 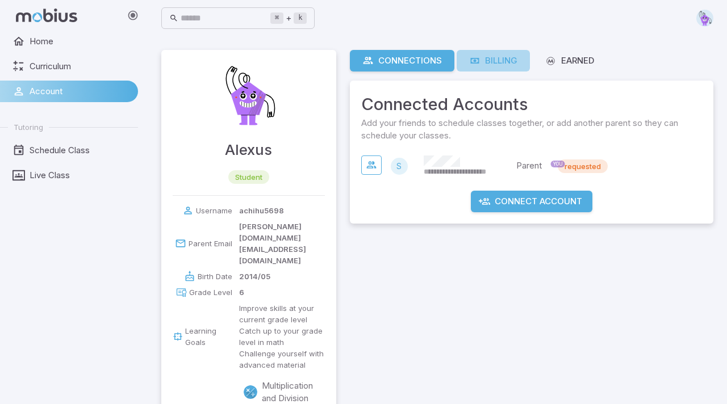 What do you see at coordinates (80, 151) in the screenshot?
I see `span: Schedule Class` at bounding box center [80, 151].